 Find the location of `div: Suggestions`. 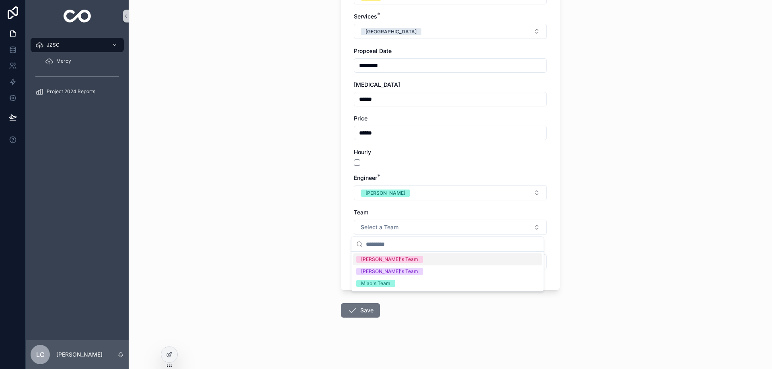

div: Suggestions is located at coordinates (447, 272).